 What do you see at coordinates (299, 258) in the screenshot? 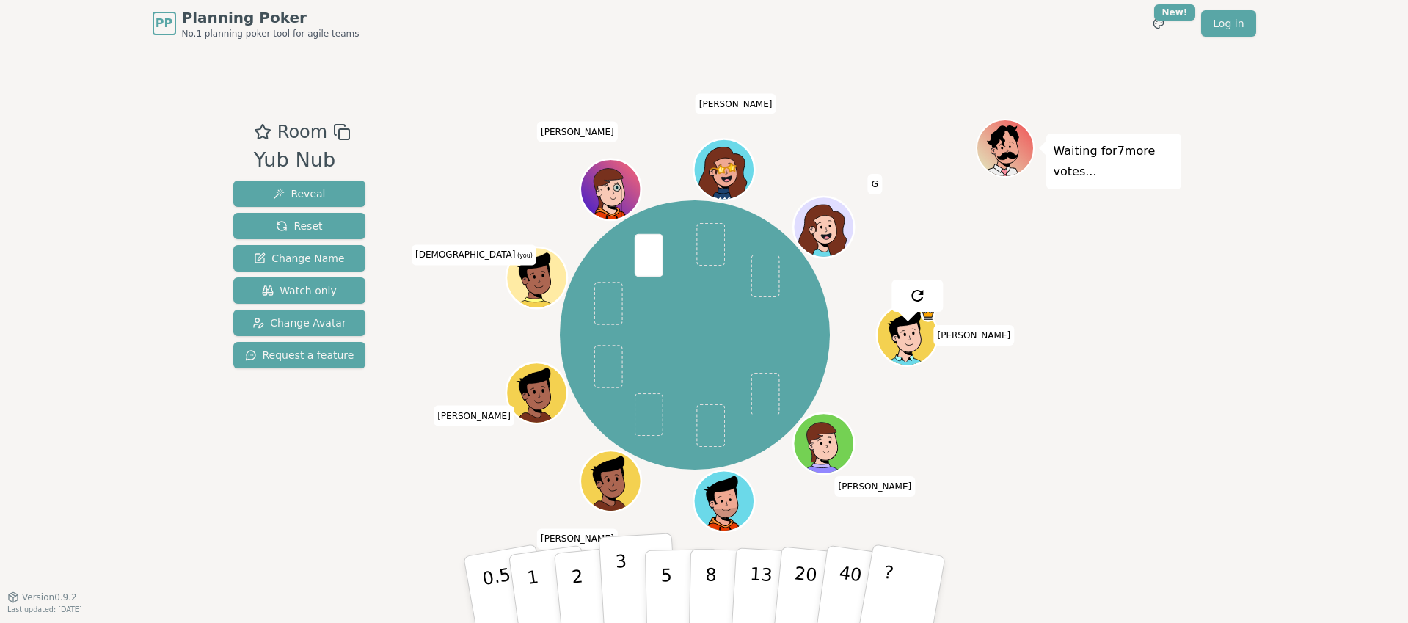
I see `button: Change Name` at bounding box center [299, 258].